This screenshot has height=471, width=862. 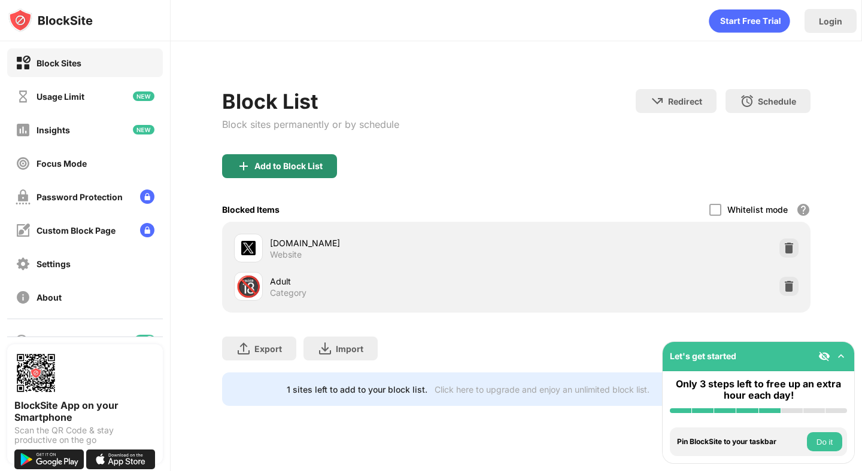 I want to click on div: Add to Block List, so click(x=288, y=166).